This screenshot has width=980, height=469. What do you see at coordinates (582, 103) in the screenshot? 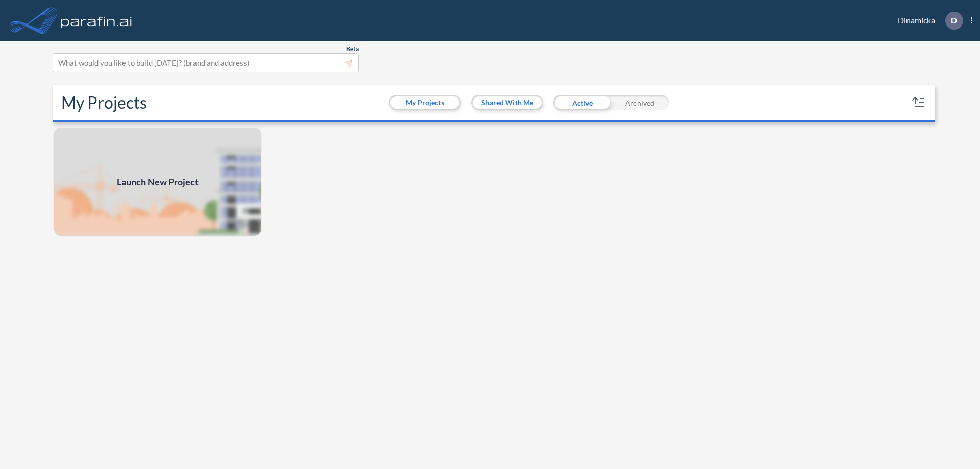
I see `div: Active` at bounding box center [582, 103].